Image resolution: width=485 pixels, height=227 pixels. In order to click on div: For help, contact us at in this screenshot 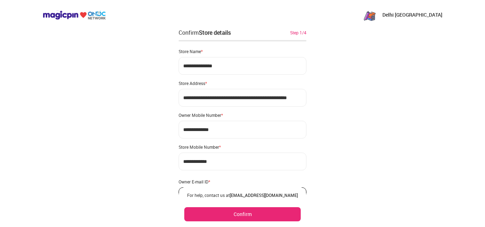, I will do `click(242, 196)`.